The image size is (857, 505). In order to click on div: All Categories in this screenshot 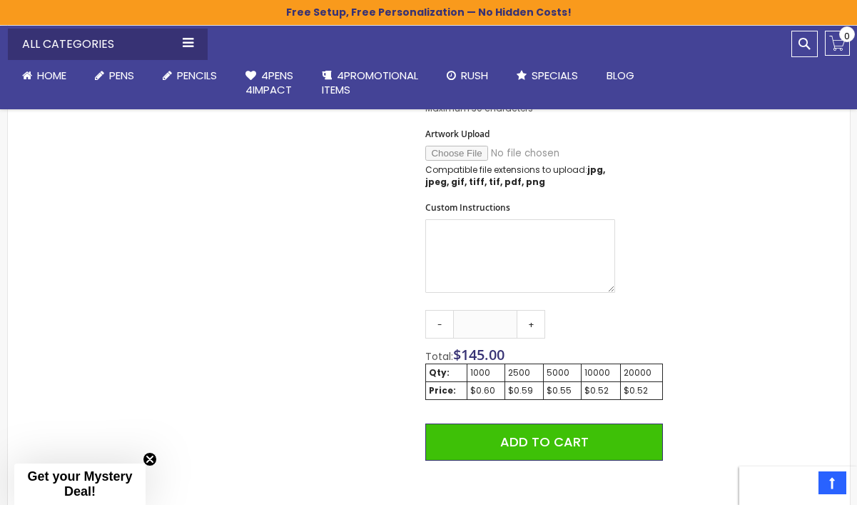, I will do `click(108, 44)`.